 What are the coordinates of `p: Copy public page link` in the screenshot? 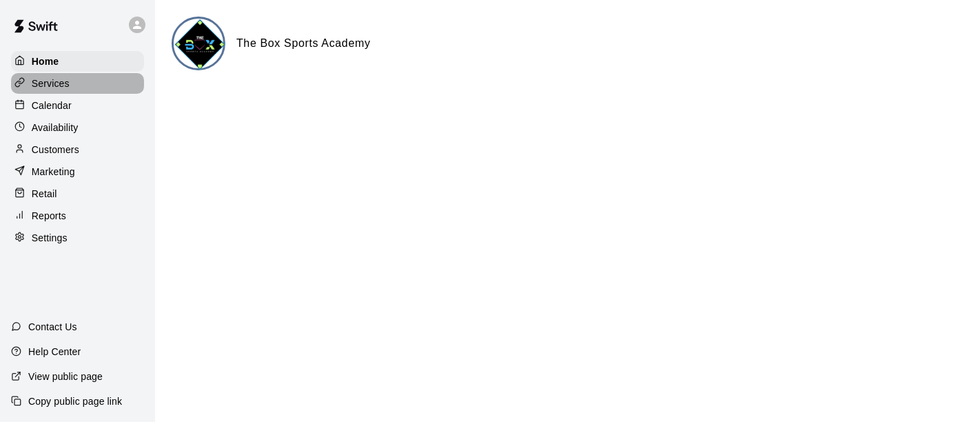 It's located at (75, 401).